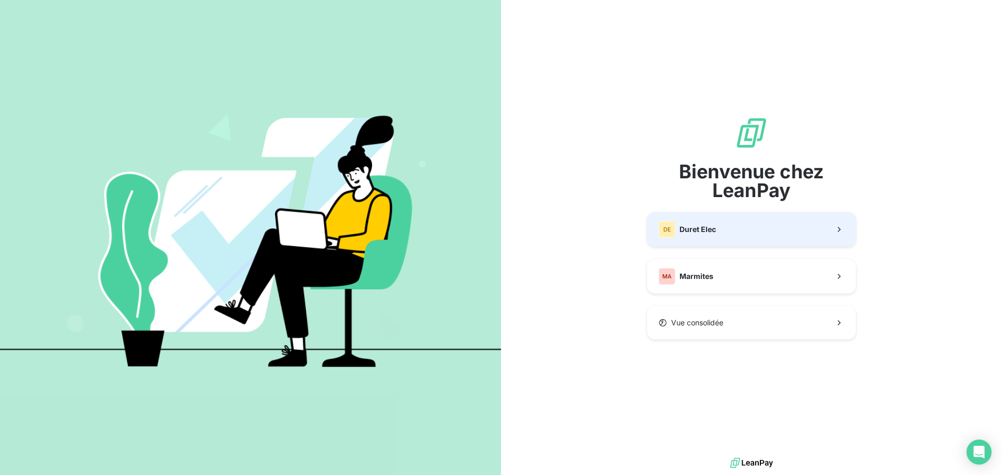  I want to click on span: Duret Elec, so click(698, 230).